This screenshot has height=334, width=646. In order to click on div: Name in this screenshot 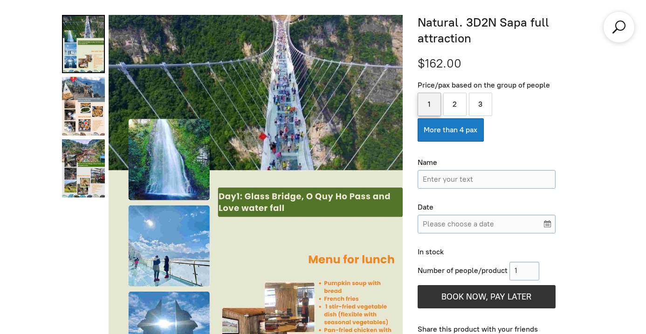, I will do `click(487, 163)`.